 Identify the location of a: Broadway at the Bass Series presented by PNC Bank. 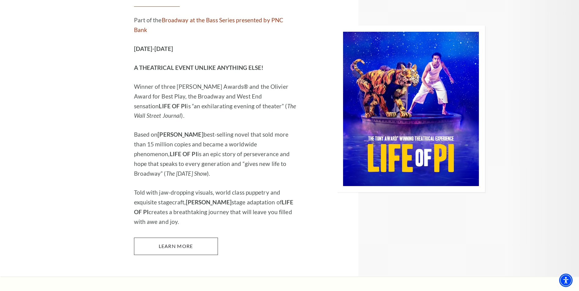
(209, 25).